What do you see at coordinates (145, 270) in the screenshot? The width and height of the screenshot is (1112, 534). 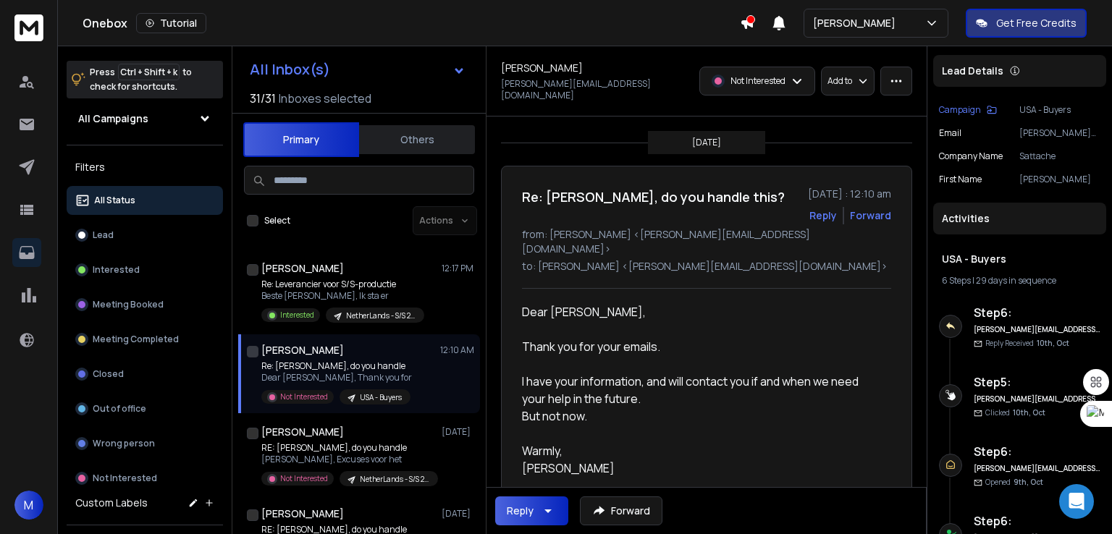 I see `button: Interested` at bounding box center [145, 270].